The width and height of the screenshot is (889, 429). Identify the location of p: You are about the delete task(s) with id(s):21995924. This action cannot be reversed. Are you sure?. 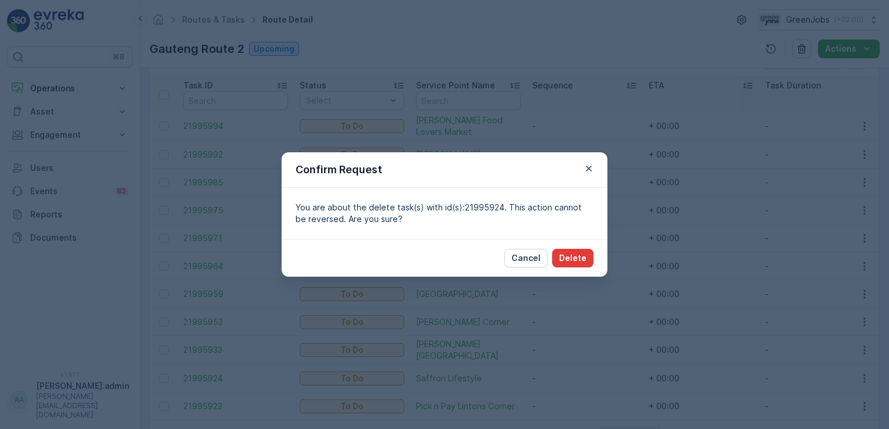
(444, 213).